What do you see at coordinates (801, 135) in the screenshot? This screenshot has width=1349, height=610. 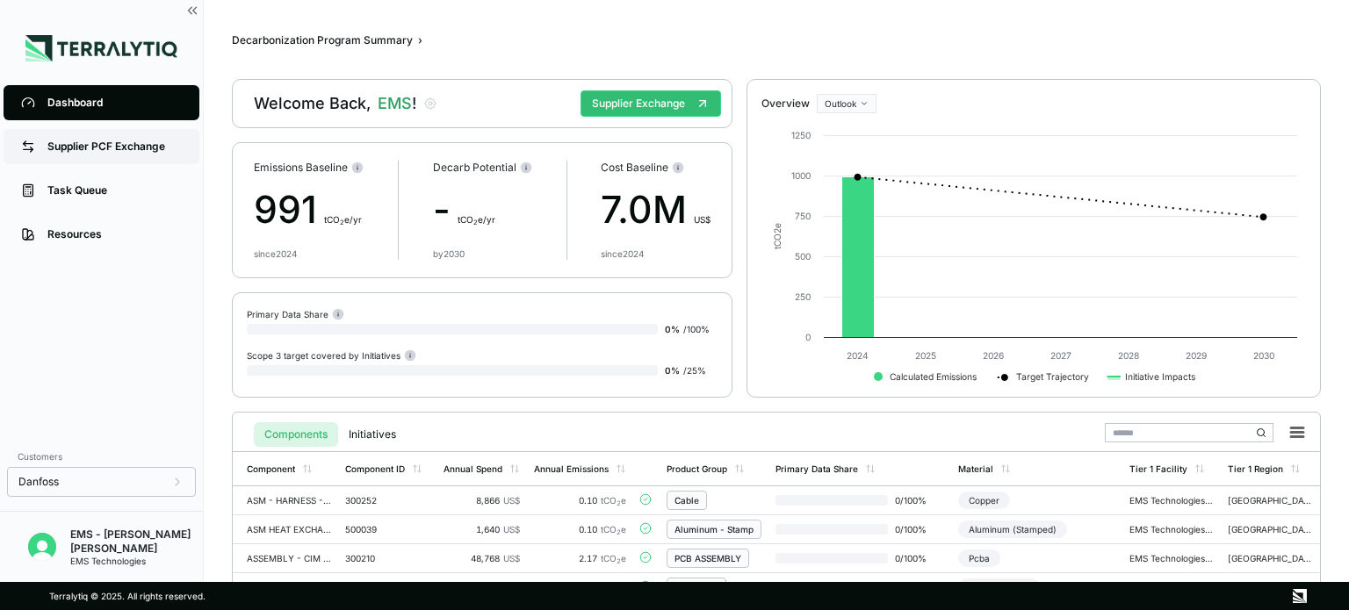 I see `text: 1250` at bounding box center [801, 135].